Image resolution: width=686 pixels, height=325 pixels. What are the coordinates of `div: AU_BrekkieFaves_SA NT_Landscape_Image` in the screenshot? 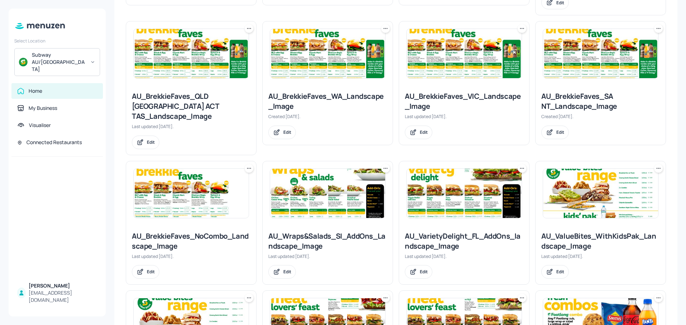 It's located at (601, 101).